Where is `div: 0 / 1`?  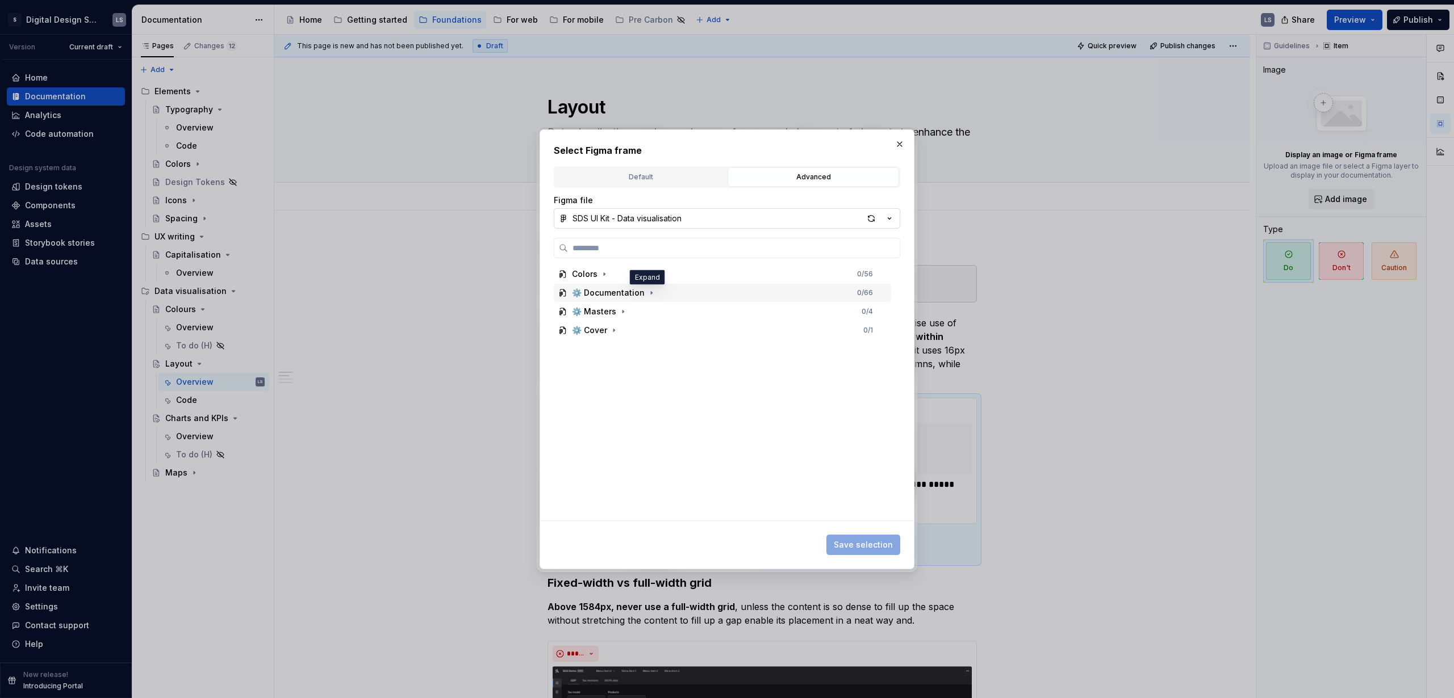 div: 0 / 1 is located at coordinates (868, 330).